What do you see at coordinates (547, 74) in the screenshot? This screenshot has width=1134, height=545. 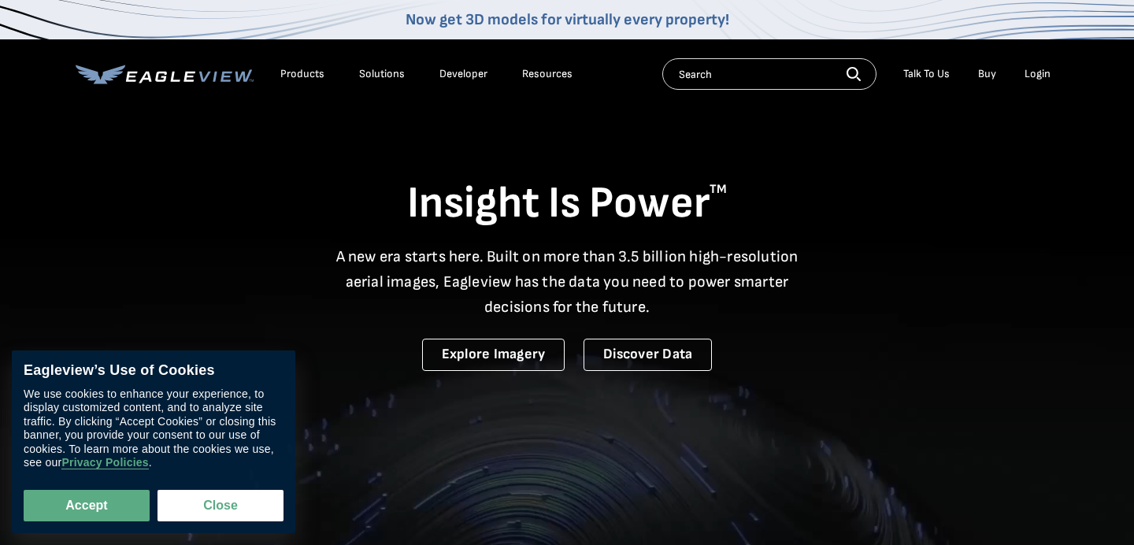 I see `div: Resources` at bounding box center [547, 74].